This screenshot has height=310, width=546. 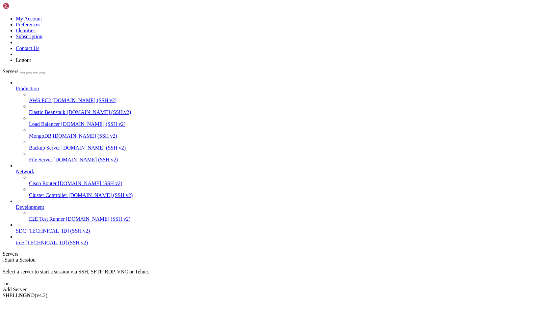 What do you see at coordinates (273, 254) in the screenshot?
I see `div: Servers` at bounding box center [273, 254].